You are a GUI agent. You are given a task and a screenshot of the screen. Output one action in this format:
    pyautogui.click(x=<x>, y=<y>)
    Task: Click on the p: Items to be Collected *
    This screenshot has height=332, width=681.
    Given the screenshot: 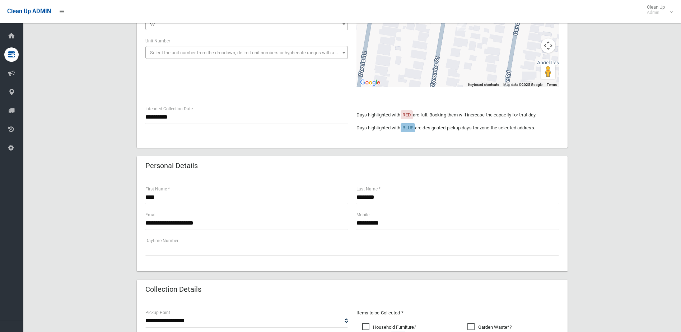 What is the action you would take?
    pyautogui.click(x=458, y=313)
    